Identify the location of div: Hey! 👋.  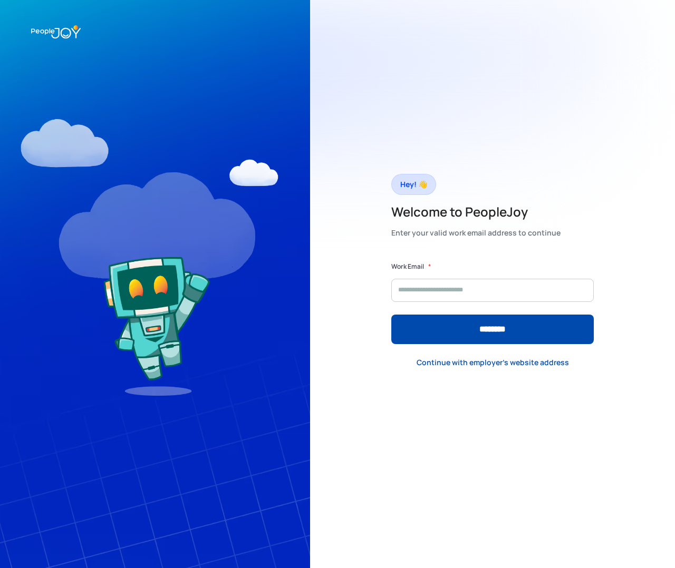
(413, 185).